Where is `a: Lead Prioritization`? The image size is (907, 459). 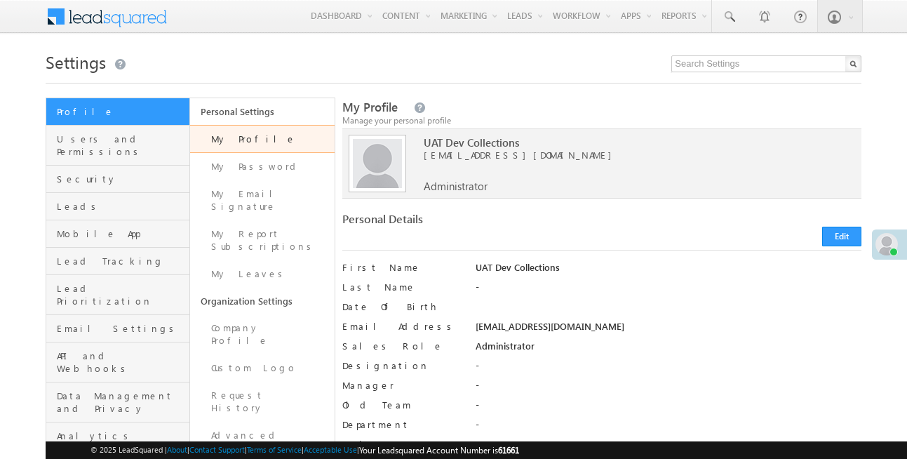 a: Lead Prioritization is located at coordinates (118, 295).